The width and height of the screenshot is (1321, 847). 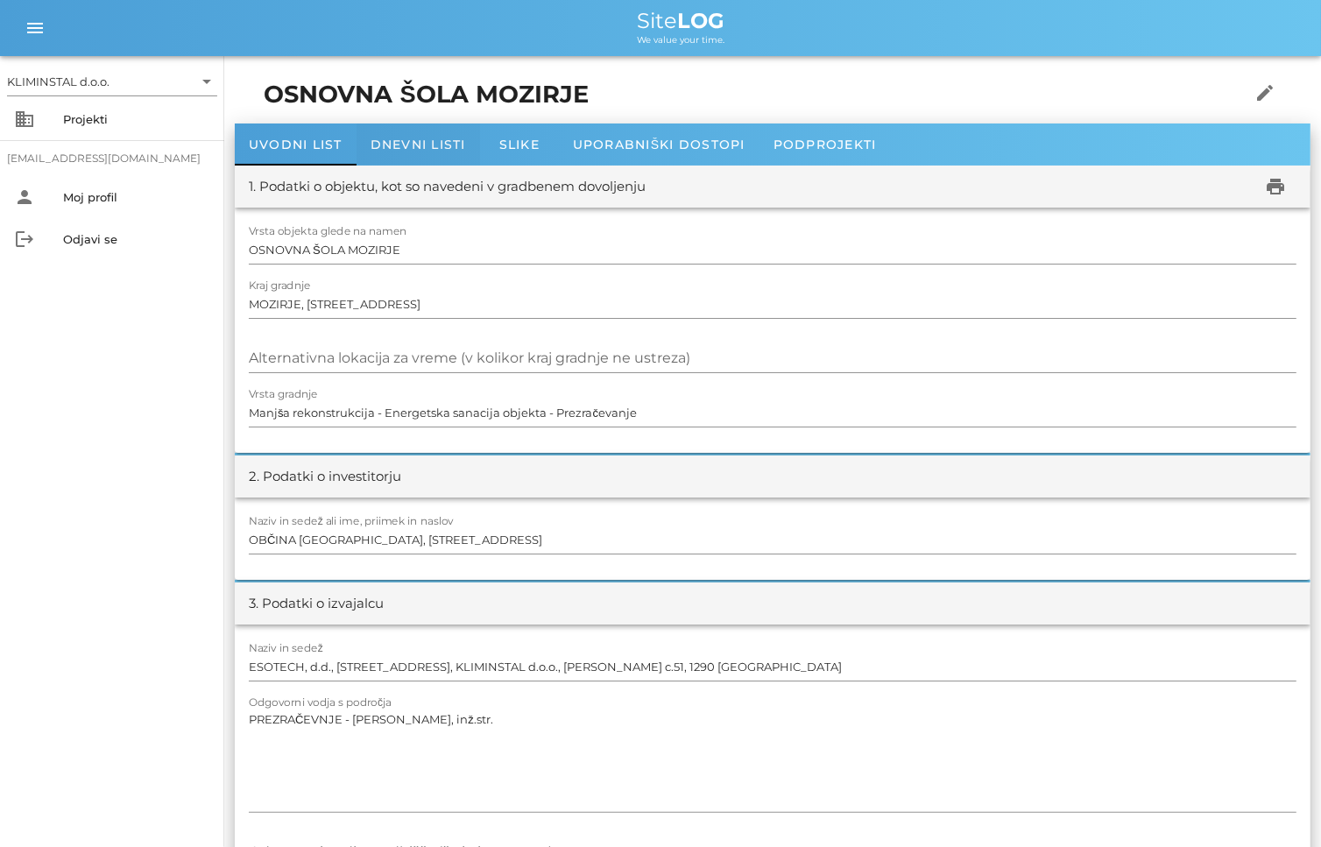 I want to click on div: Odjavi se, so click(x=137, y=239).